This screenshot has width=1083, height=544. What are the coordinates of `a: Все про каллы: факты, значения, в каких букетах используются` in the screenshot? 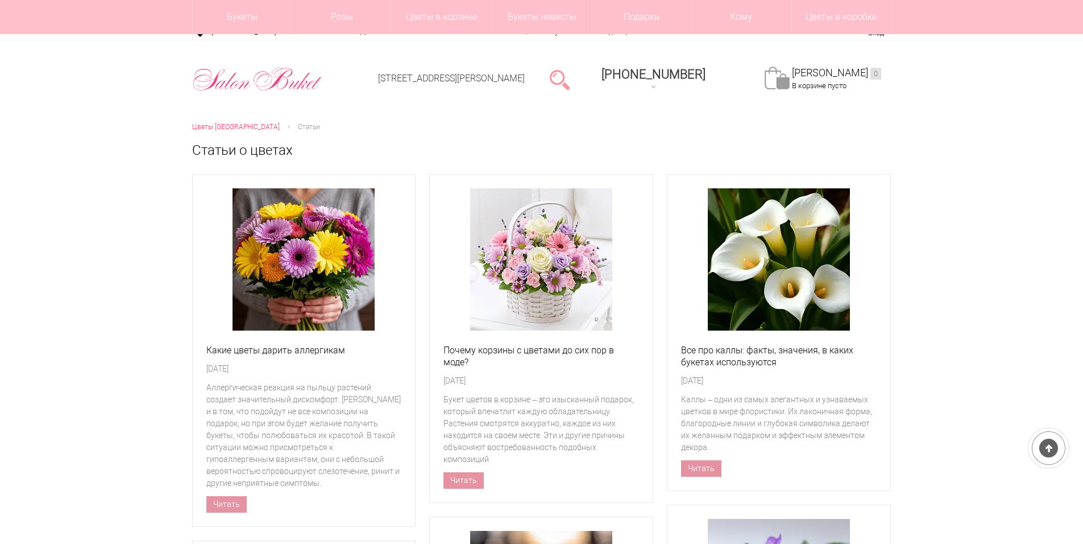 It's located at (779, 356).